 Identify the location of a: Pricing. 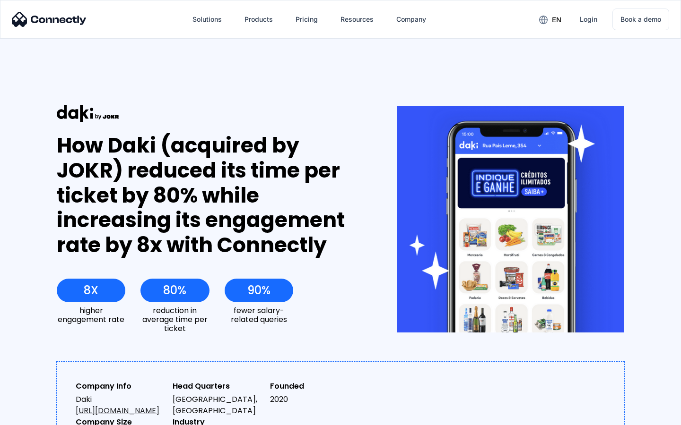
(306, 19).